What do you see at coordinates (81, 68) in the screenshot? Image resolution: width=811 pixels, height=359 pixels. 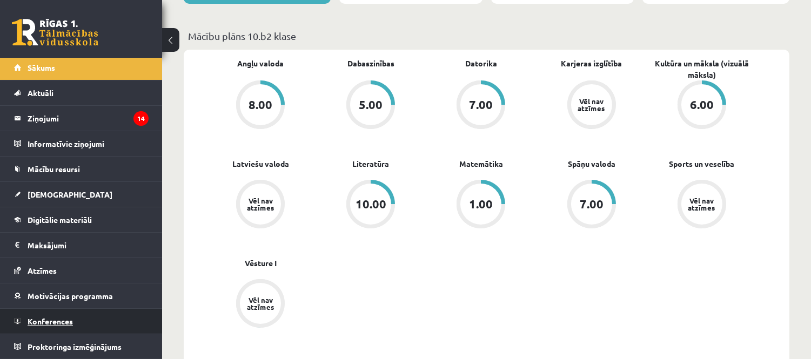 I see `a: Sākums` at bounding box center [81, 68].